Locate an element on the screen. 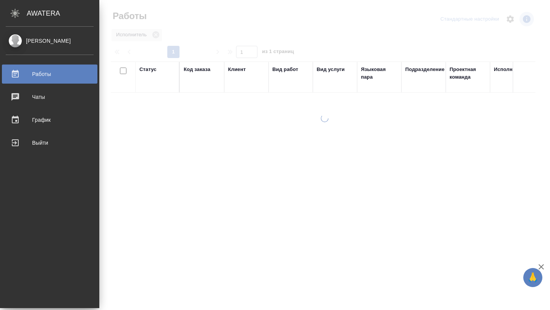 This screenshot has width=550, height=310. div: AWATERA is located at coordinates (63, 13).